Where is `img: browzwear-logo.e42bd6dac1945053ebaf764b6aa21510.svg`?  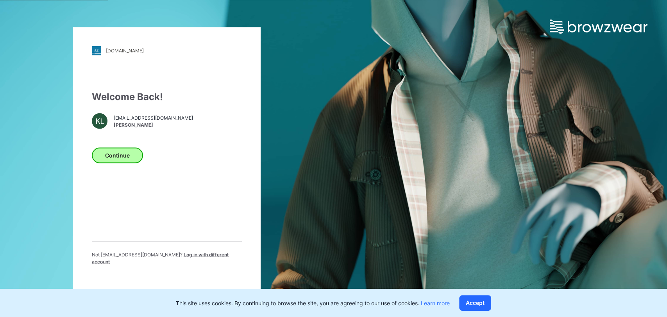
img: browzwear-logo.e42bd6dac1945053ebaf764b6aa21510.svg is located at coordinates (599, 27).